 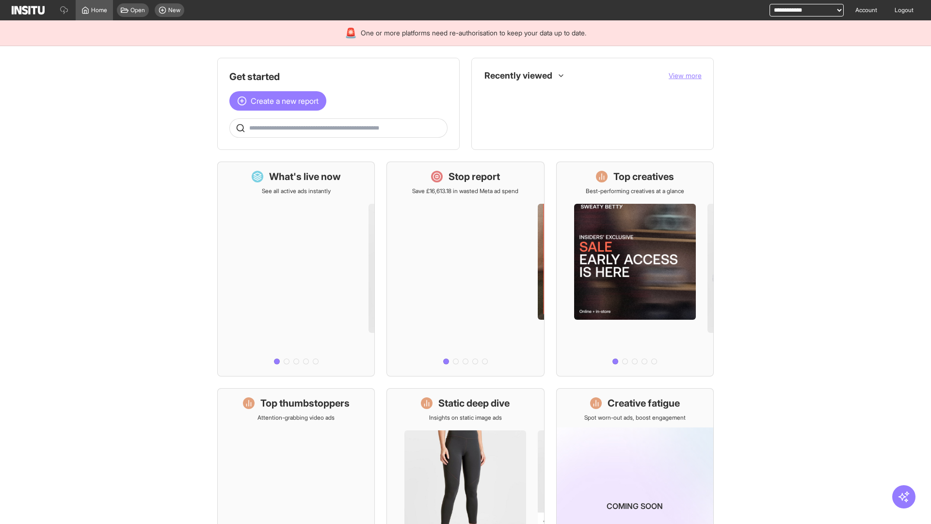 What do you see at coordinates (305, 176) in the screenshot?
I see `h1: What's live now` at bounding box center [305, 176].